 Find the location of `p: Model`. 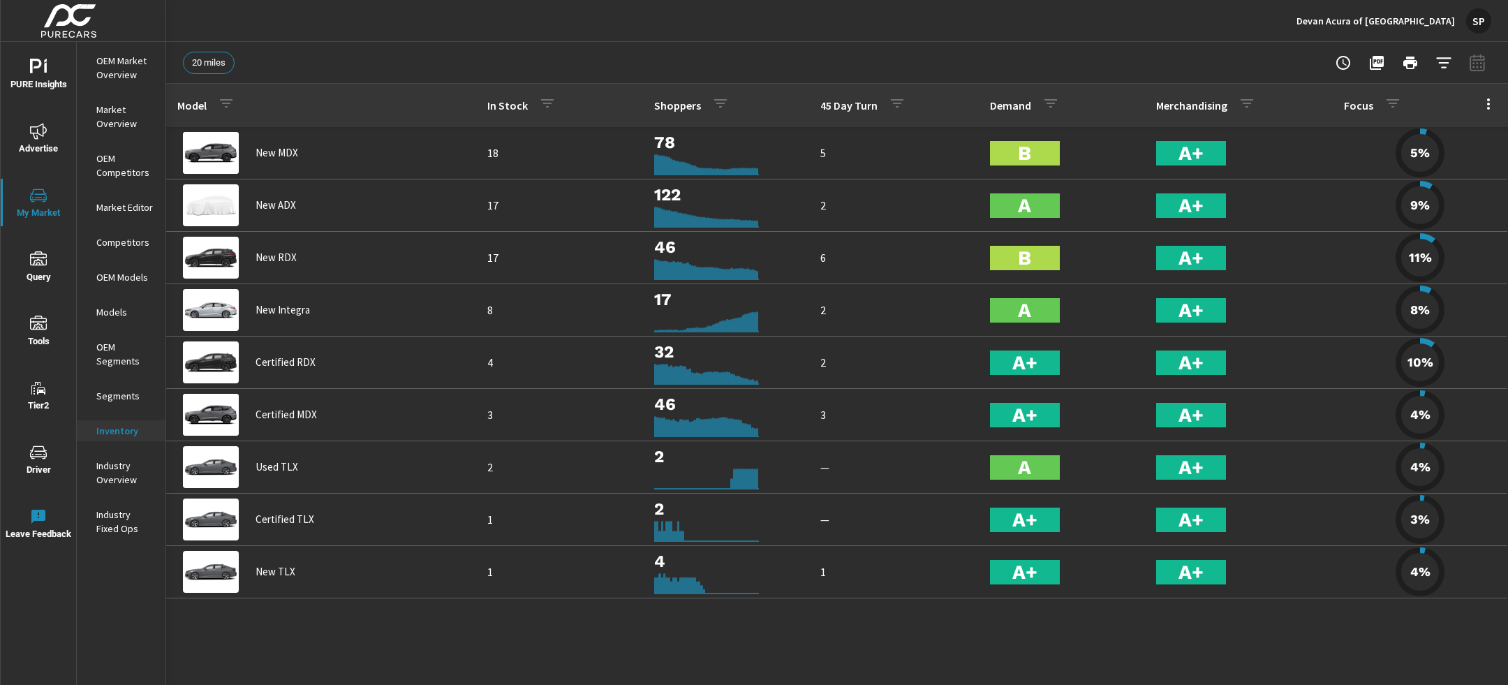

p: Model is located at coordinates (192, 105).